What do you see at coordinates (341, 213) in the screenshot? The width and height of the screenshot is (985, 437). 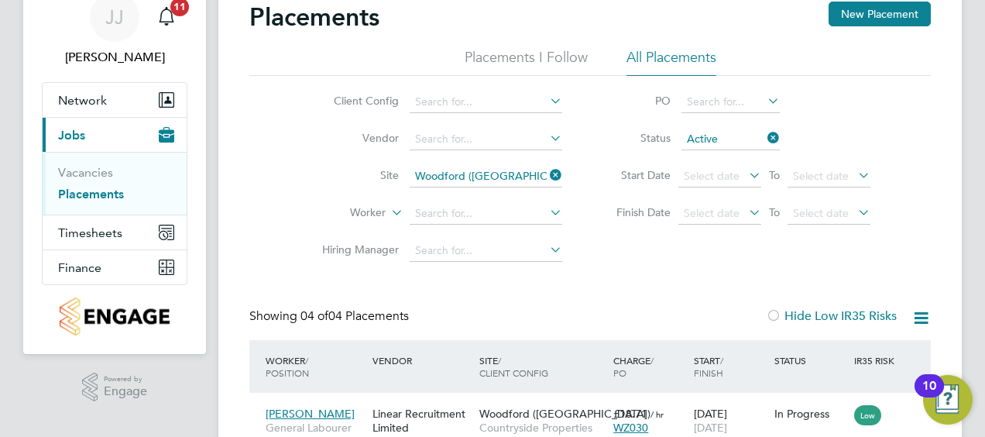 I see `label: Worker` at bounding box center [341, 213].